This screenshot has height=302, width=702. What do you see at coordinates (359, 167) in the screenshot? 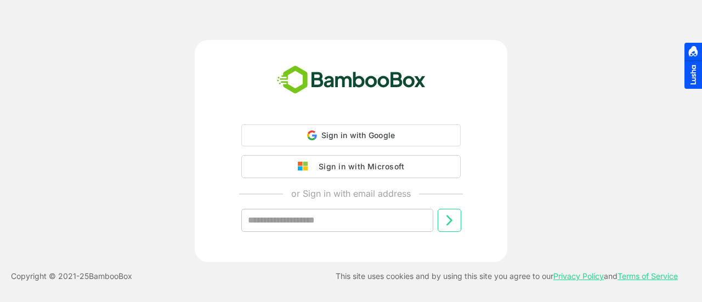
I see `div: Sign in with Microsoft` at bounding box center [359, 167].